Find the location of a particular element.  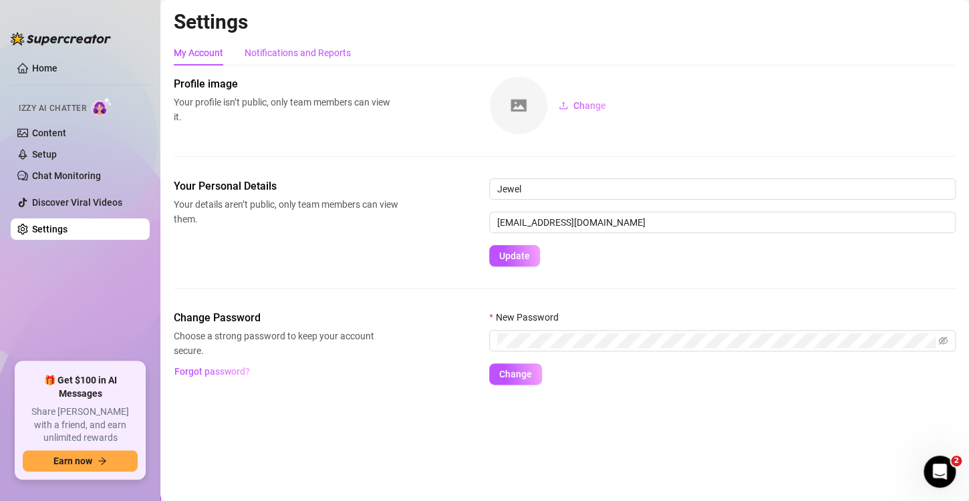

span: Profile image is located at coordinates (286, 84).